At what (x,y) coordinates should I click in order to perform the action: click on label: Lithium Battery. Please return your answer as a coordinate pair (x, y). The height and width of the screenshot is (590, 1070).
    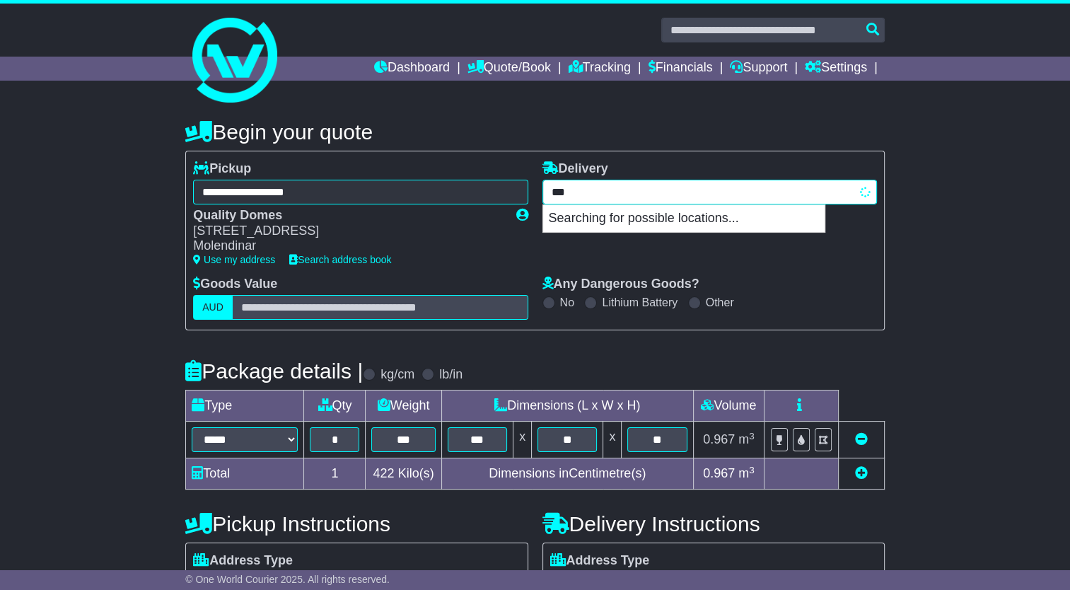
    Looking at the image, I should click on (639, 302).